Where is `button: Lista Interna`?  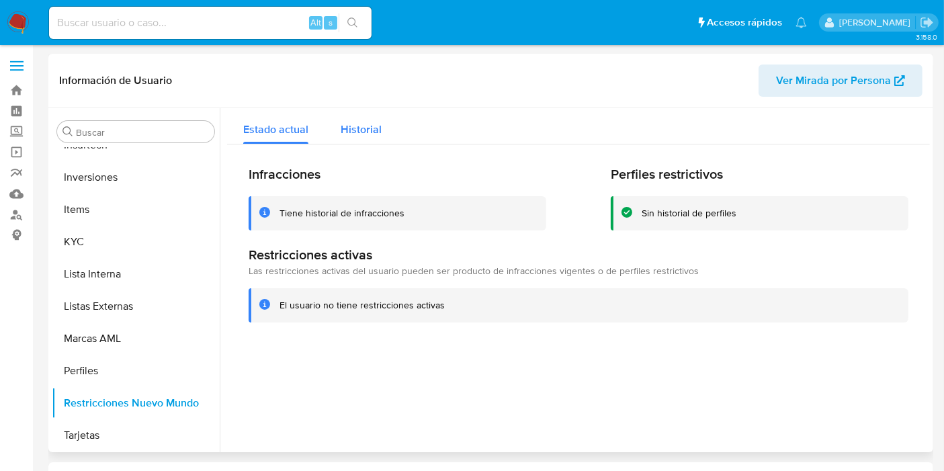
button: Lista Interna is located at coordinates (136, 274).